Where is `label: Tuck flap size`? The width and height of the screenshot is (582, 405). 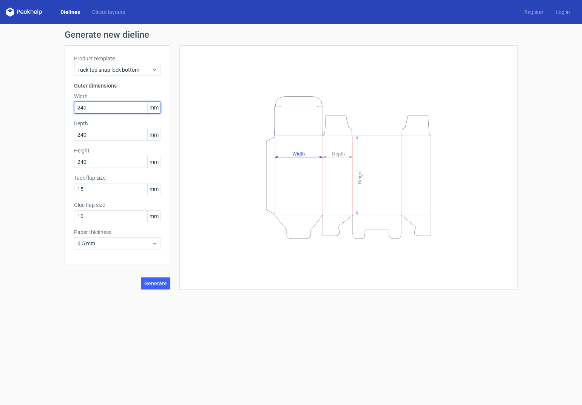
label: Tuck flap size is located at coordinates (117, 178).